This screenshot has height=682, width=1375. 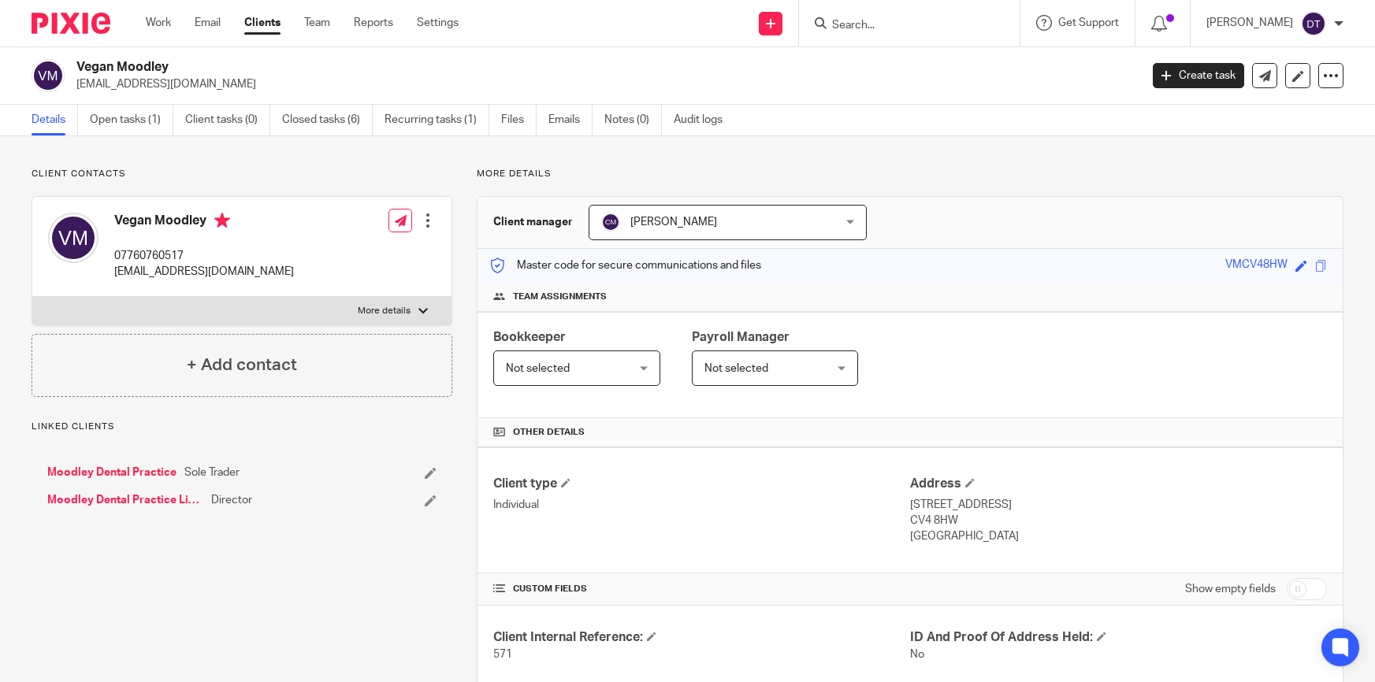 What do you see at coordinates (374, 23) in the screenshot?
I see `a: Reports` at bounding box center [374, 23].